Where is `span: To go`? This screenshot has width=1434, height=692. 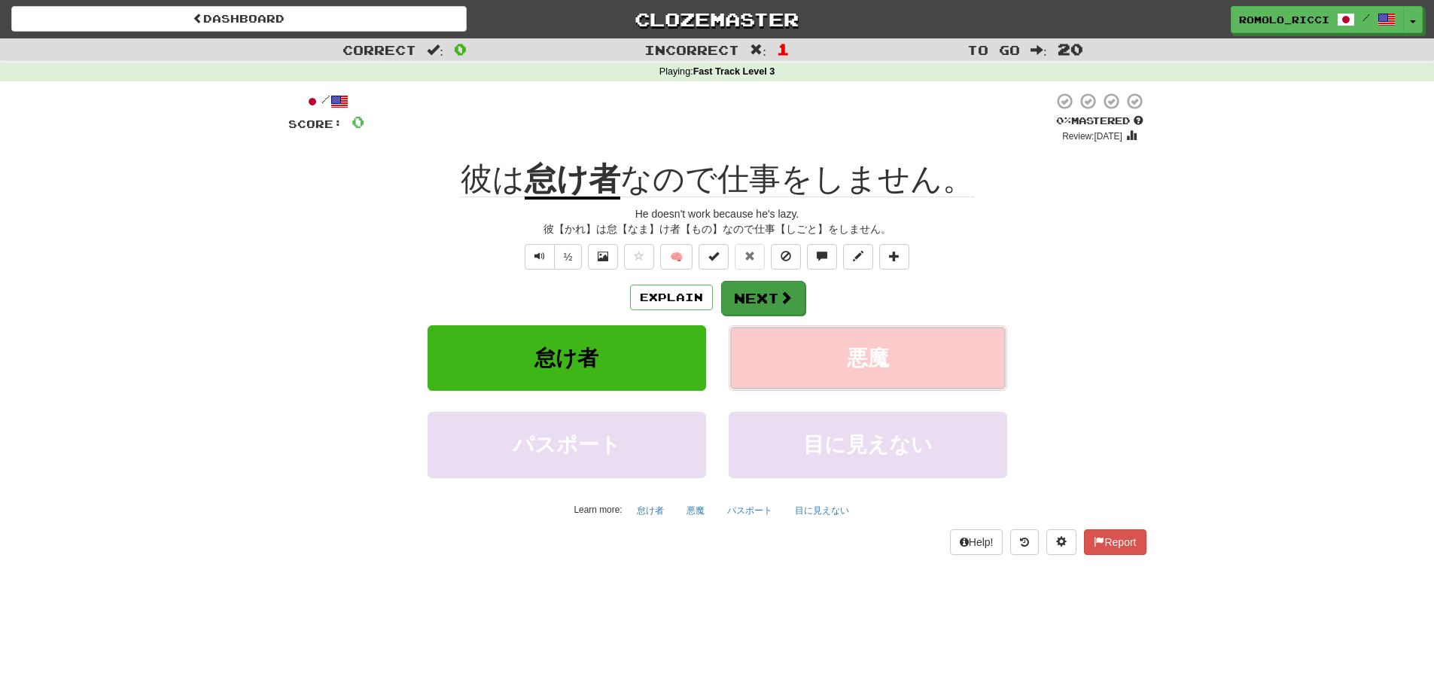
span: To go is located at coordinates (993, 50).